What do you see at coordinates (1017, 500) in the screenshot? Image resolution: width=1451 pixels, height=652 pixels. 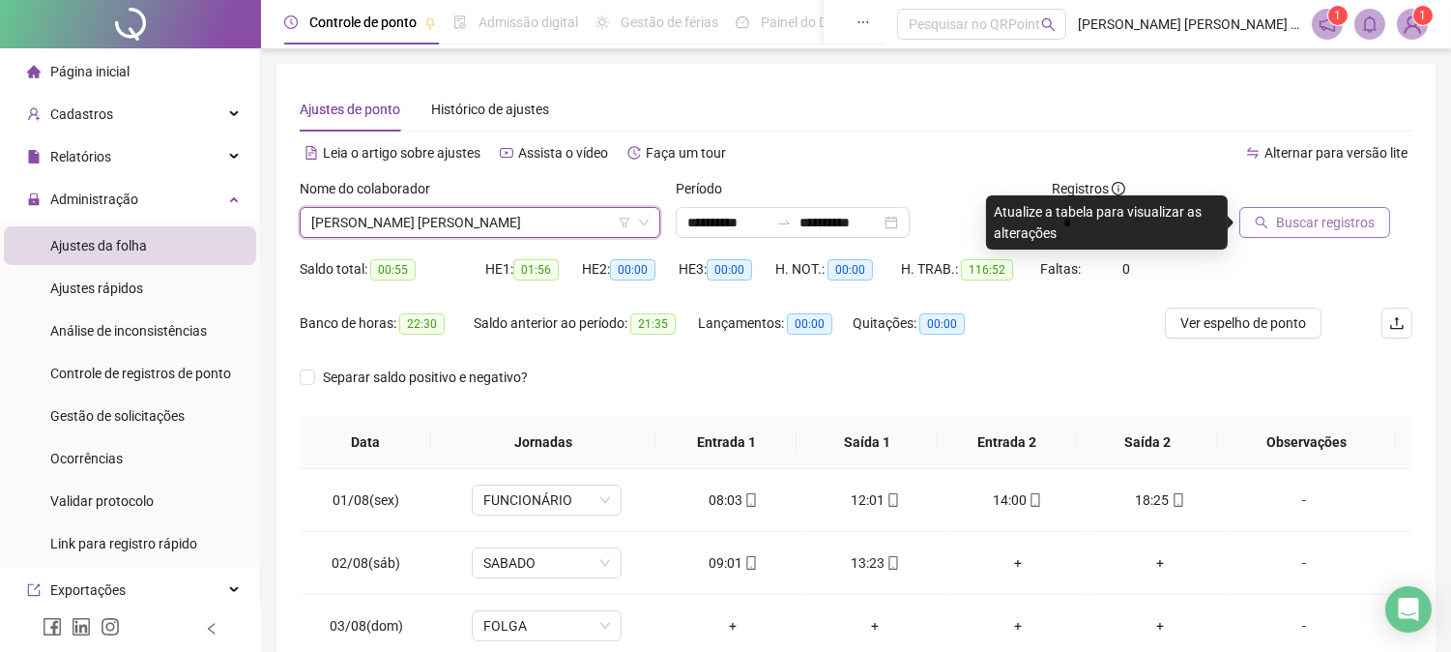 I see `div: 14:00` at bounding box center [1017, 500].